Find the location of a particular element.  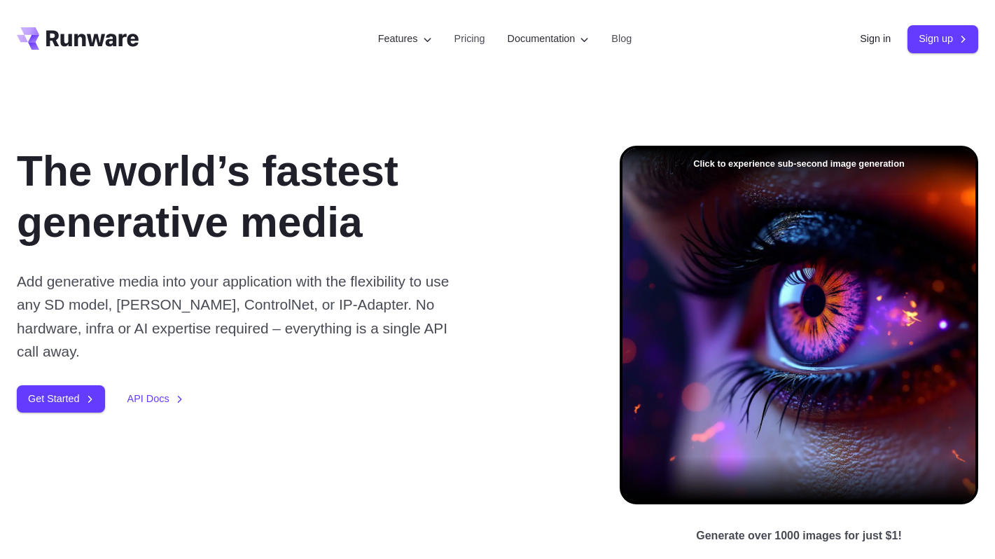

a: API Docs is located at coordinates (155, 398).